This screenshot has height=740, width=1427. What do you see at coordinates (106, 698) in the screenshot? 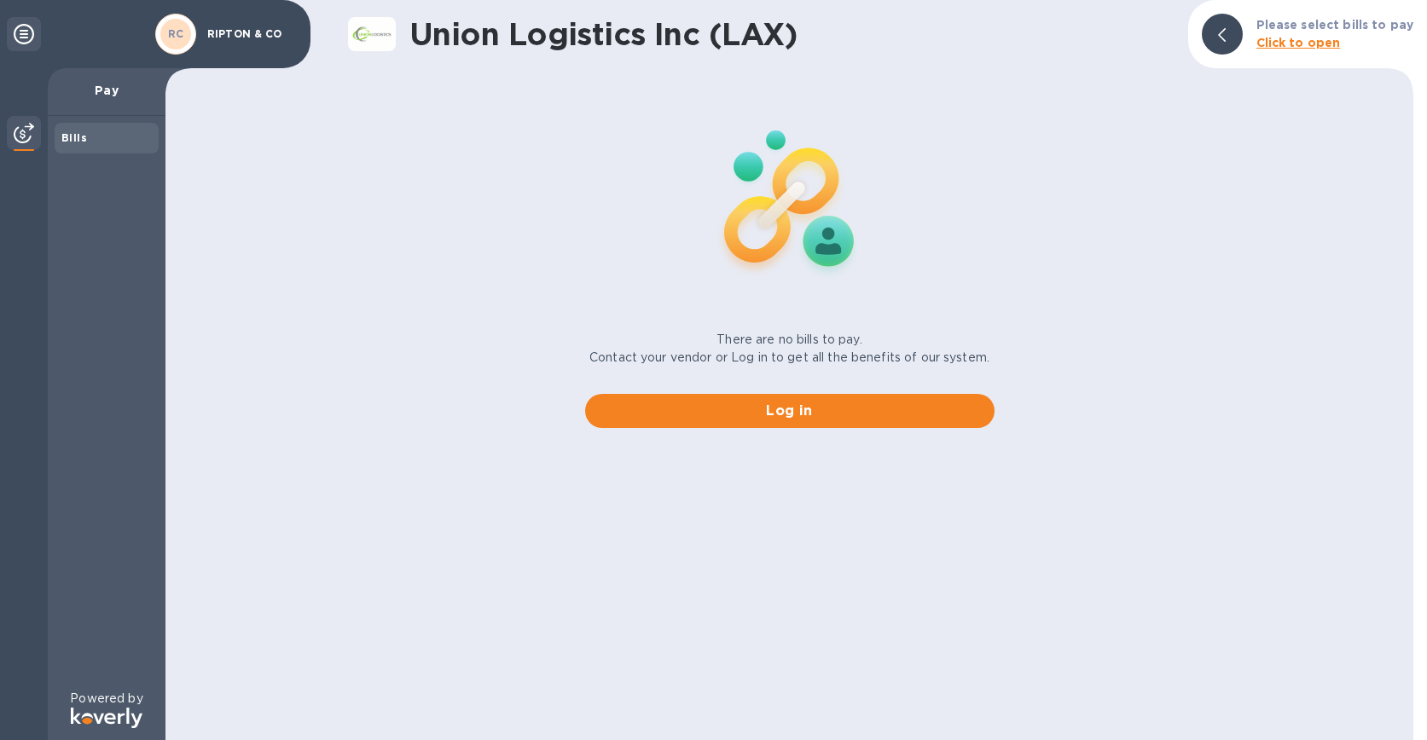
I see `p: Powered by` at bounding box center [106, 698].